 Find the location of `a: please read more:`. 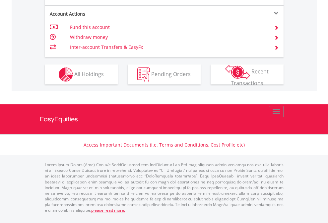

a: please read more: is located at coordinates (108, 210).